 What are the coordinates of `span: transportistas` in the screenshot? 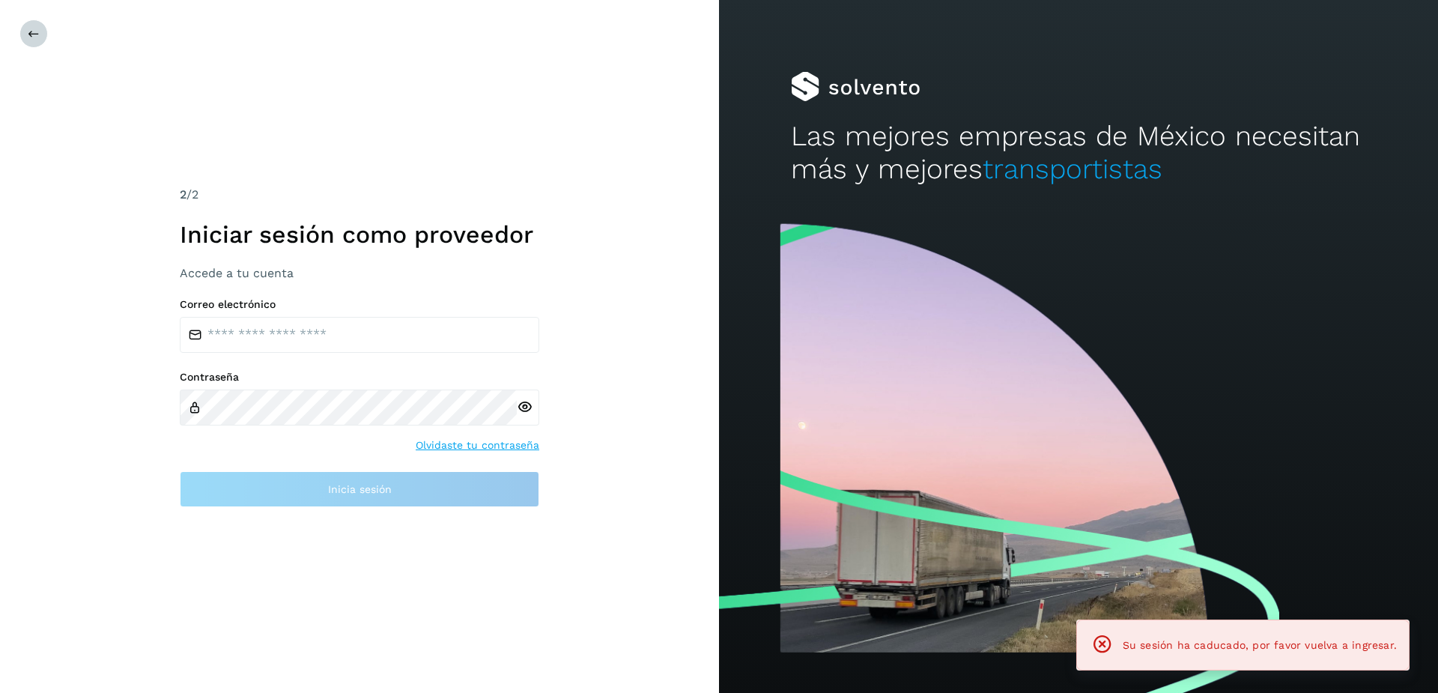 It's located at (1073, 169).